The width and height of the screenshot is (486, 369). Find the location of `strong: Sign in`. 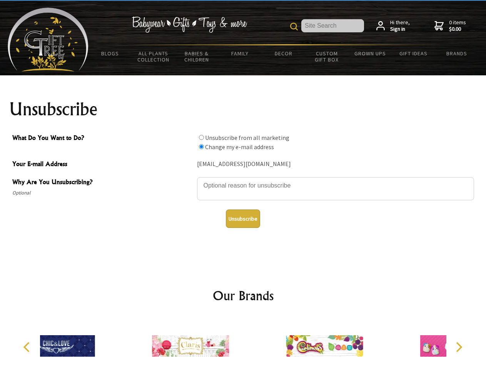

strong: Sign in is located at coordinates (400, 29).